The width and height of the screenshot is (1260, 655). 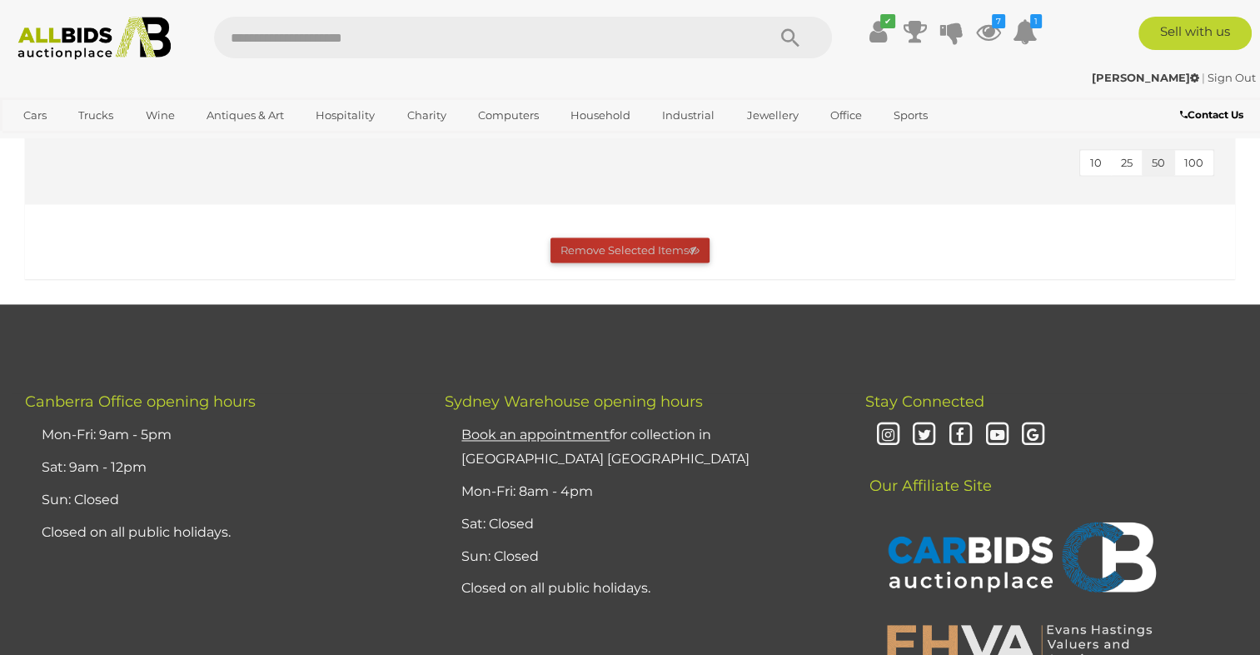 I want to click on a: Sports, so click(x=910, y=115).